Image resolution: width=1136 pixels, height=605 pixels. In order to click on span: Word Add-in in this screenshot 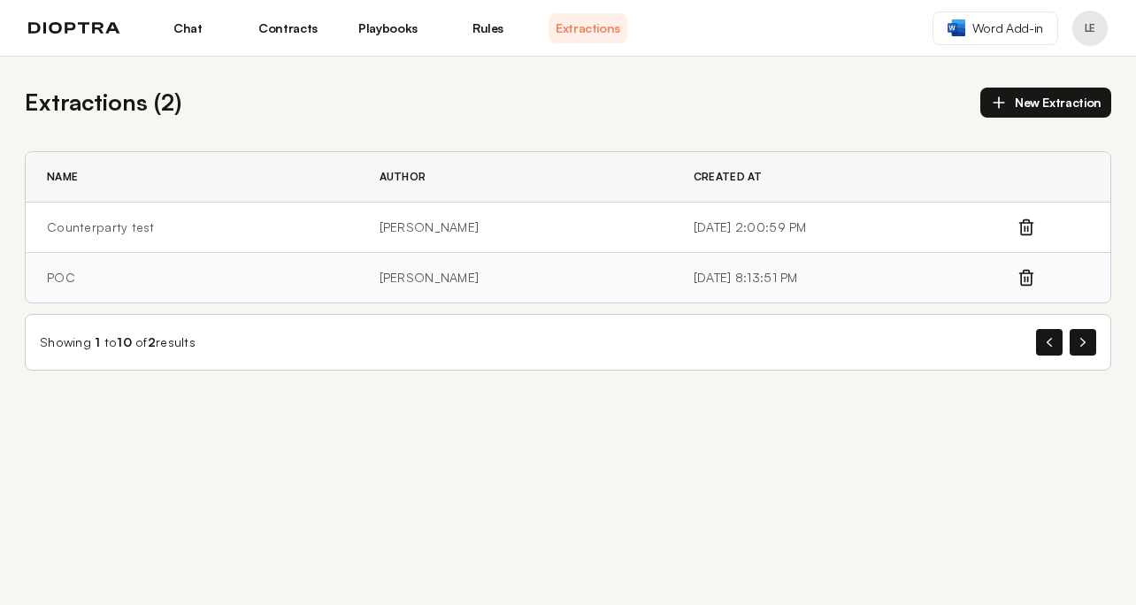, I will do `click(1008, 28)`.